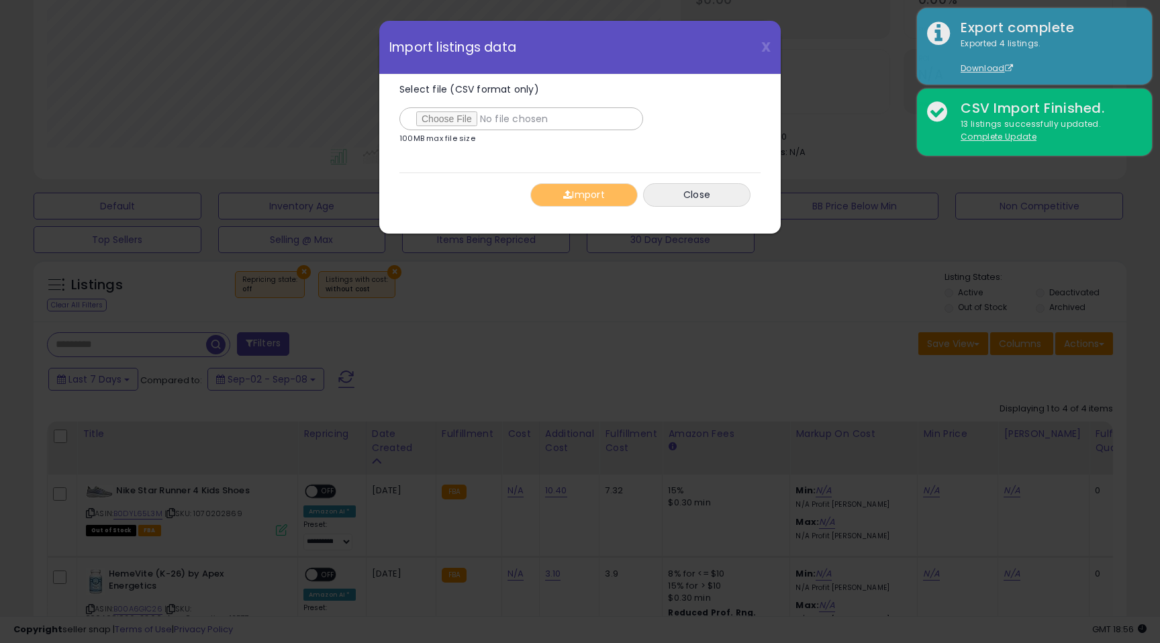  I want to click on div: Export complete, so click(1046, 28).